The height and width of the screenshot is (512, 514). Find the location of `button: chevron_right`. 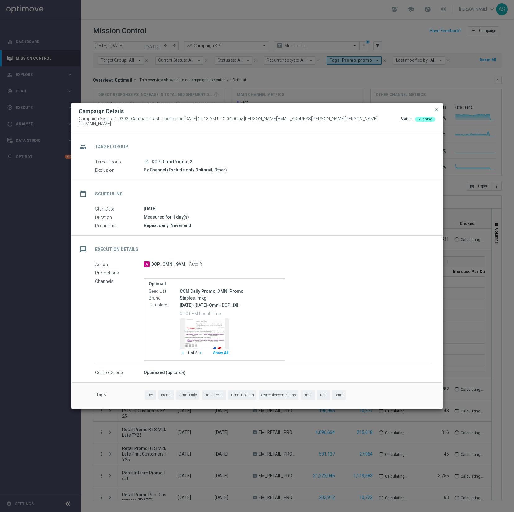

button: chevron_right is located at coordinates (201, 353).